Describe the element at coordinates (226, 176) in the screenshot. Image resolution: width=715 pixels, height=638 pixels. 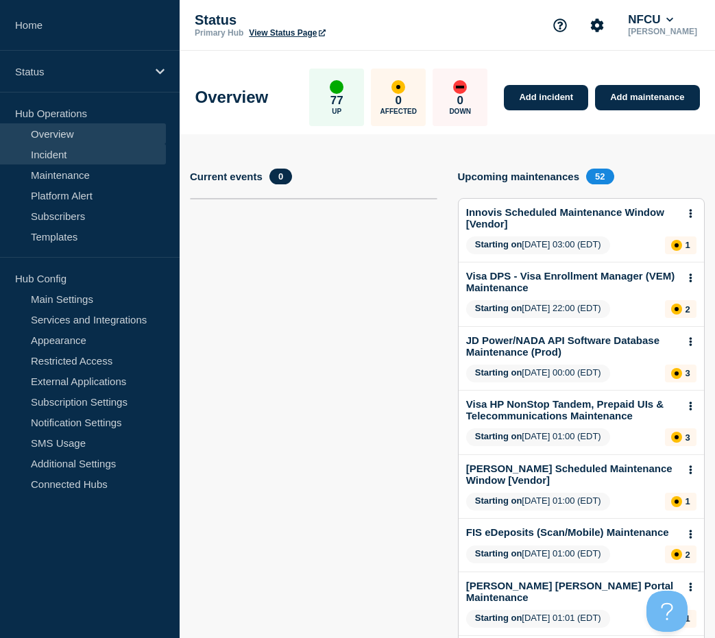
I see `h4: Current events` at that location.